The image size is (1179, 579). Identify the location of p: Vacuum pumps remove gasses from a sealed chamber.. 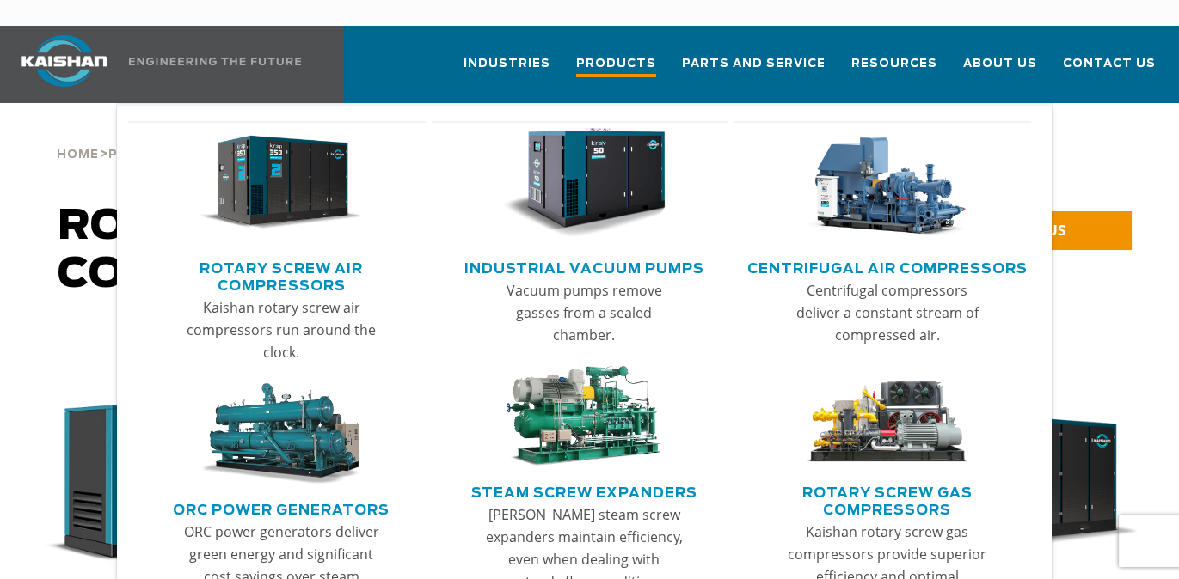
(584, 313).